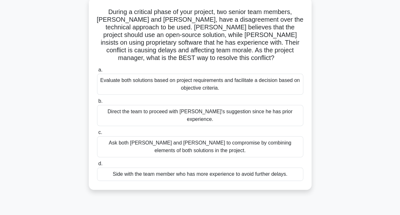  What do you see at coordinates (100, 163) in the screenshot?
I see `span: d.` at bounding box center [100, 163].